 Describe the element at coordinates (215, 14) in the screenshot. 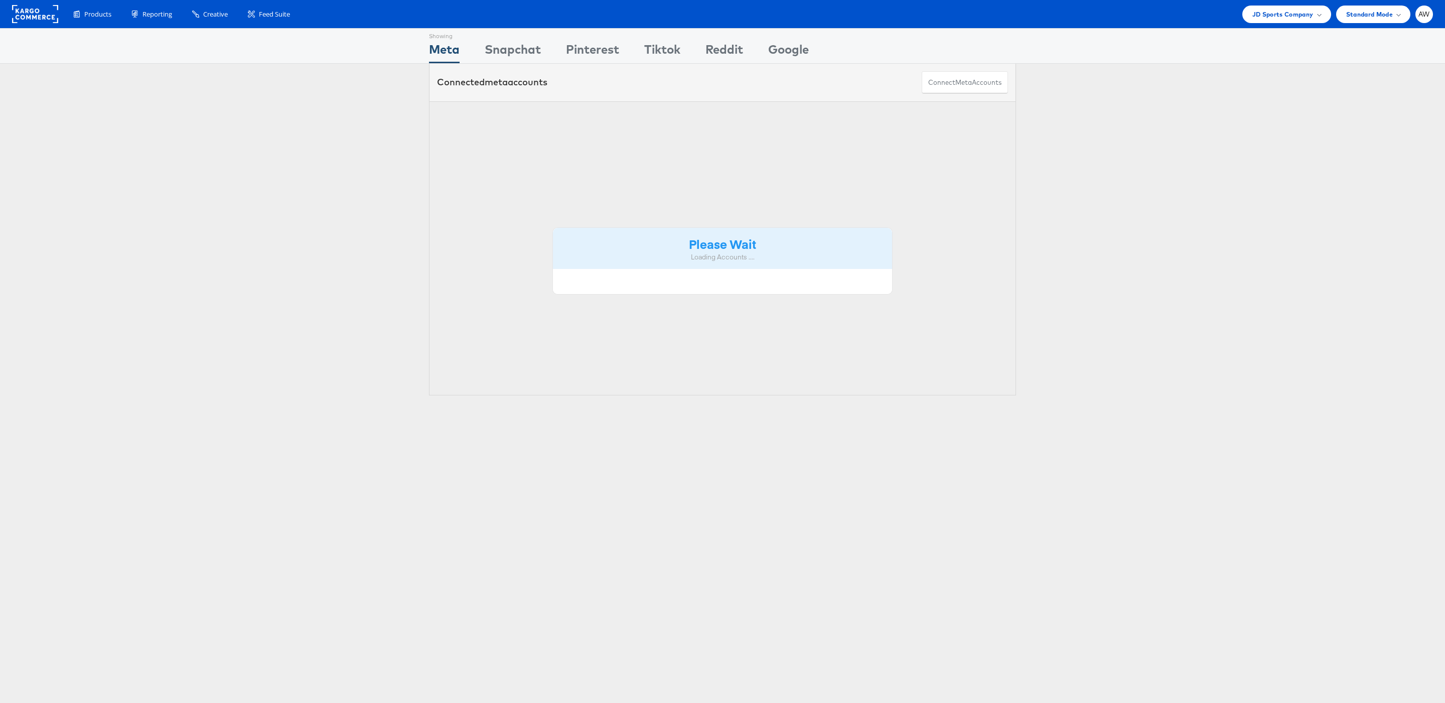

I see `span: Creative` at that location.